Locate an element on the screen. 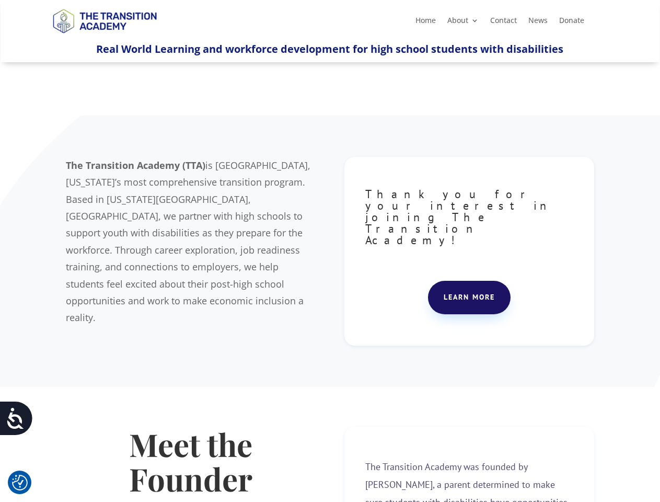 The image size is (660, 502). a: Contact is located at coordinates (503, 22).